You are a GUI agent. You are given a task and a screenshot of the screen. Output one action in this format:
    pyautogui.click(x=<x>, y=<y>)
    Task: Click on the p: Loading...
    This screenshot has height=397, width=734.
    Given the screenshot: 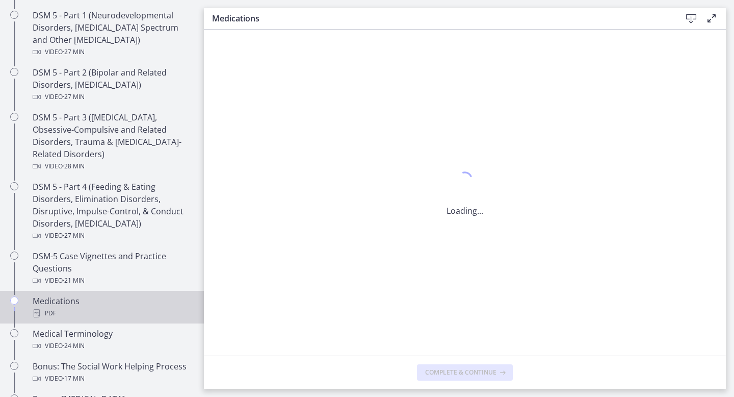 What is the action you would take?
    pyautogui.click(x=465, y=211)
    